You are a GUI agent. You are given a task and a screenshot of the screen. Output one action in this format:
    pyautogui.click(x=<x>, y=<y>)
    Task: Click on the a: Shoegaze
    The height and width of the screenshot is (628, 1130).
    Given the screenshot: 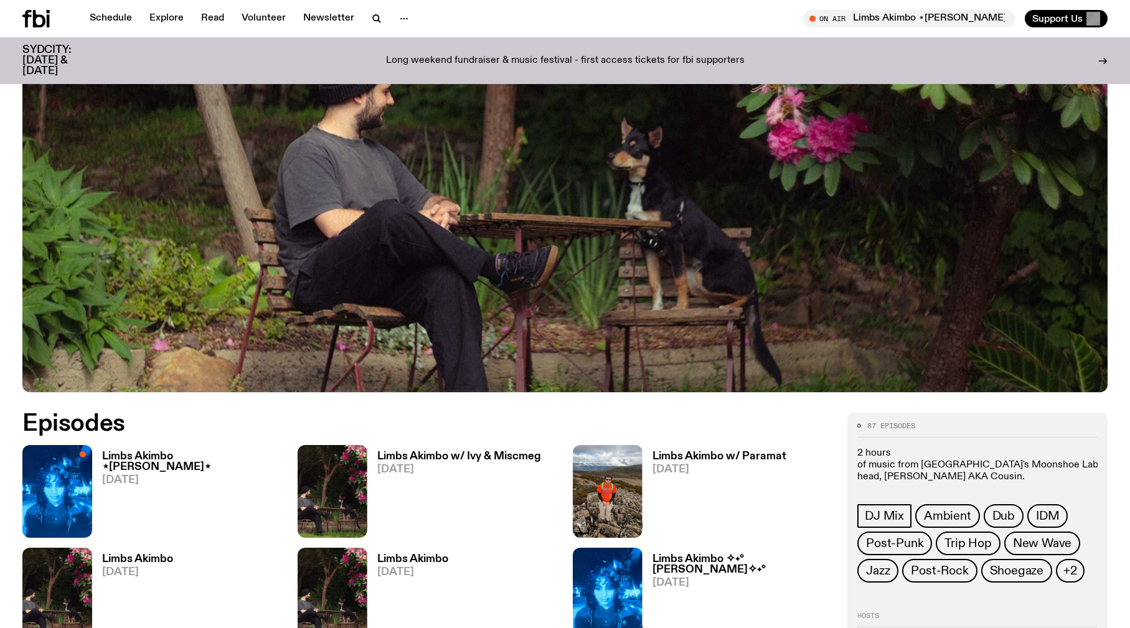 What is the action you would take?
    pyautogui.click(x=1016, y=571)
    